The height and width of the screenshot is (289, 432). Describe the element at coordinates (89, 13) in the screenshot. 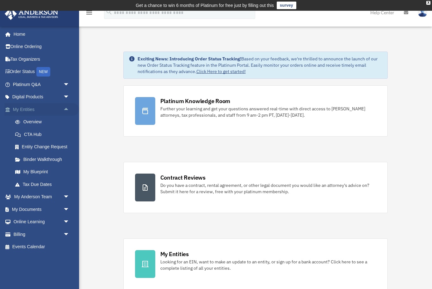

I see `i: menu` at that location.